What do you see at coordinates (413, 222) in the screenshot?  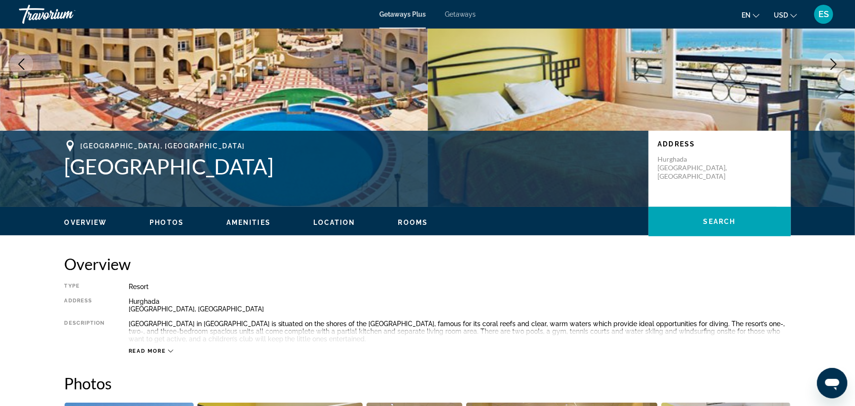 I see `span: Rooms` at bounding box center [413, 222].